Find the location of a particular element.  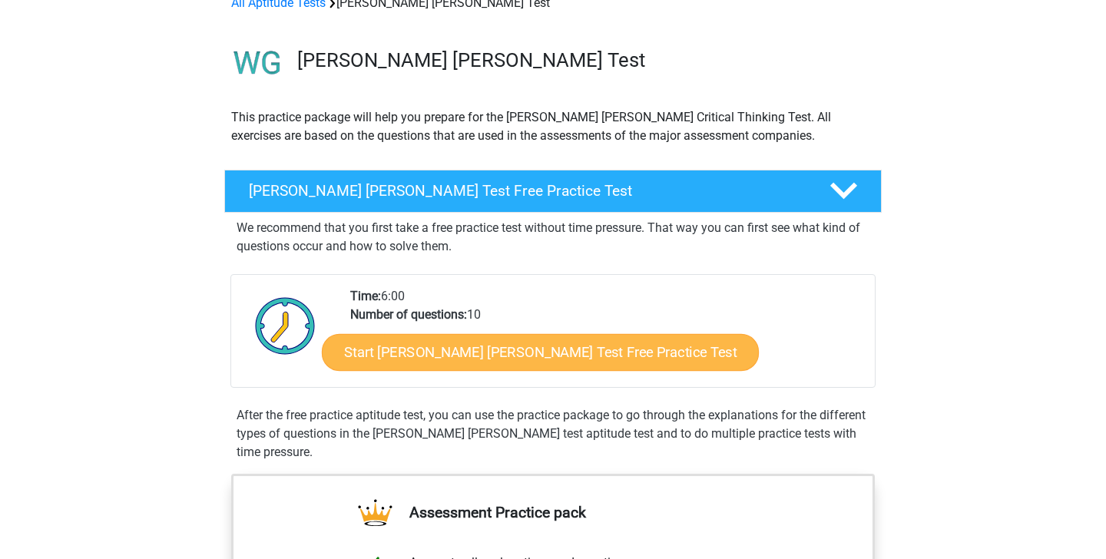

img: Clock is located at coordinates (285, 326).